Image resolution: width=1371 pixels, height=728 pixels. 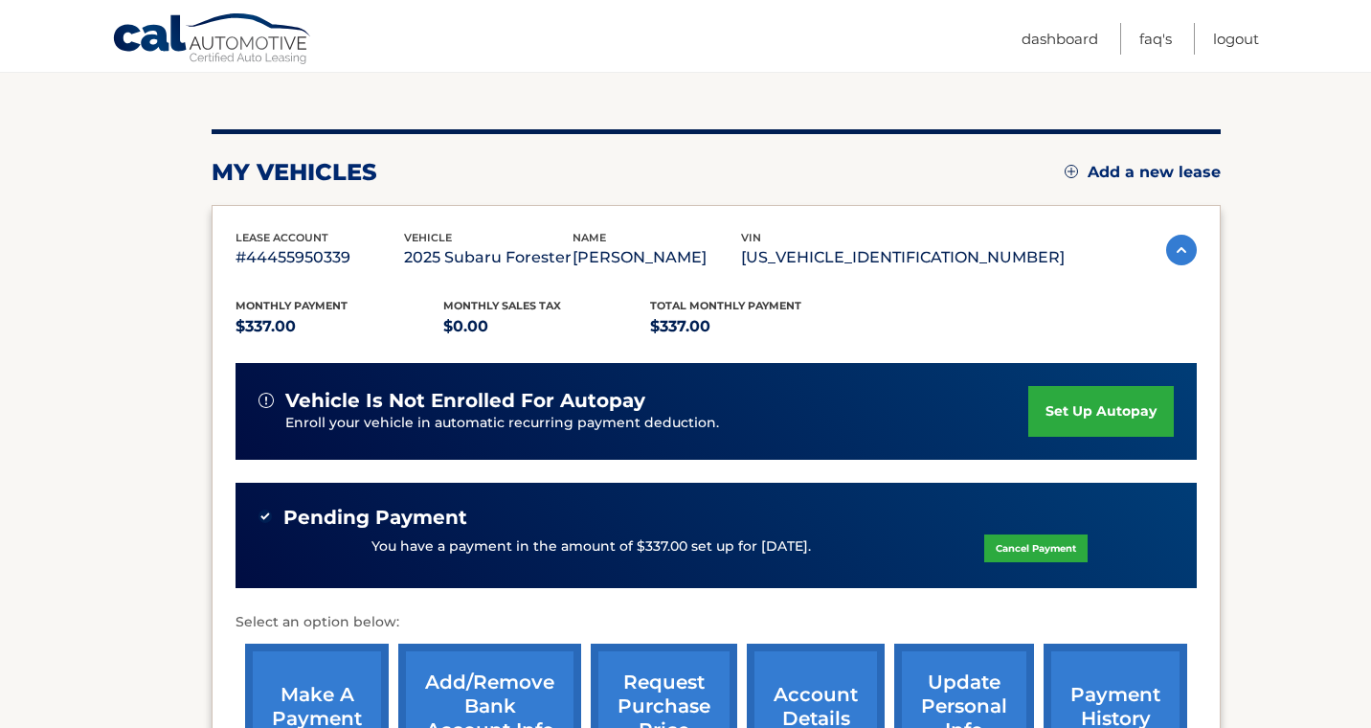 I want to click on a: set up autopay, so click(x=1101, y=411).